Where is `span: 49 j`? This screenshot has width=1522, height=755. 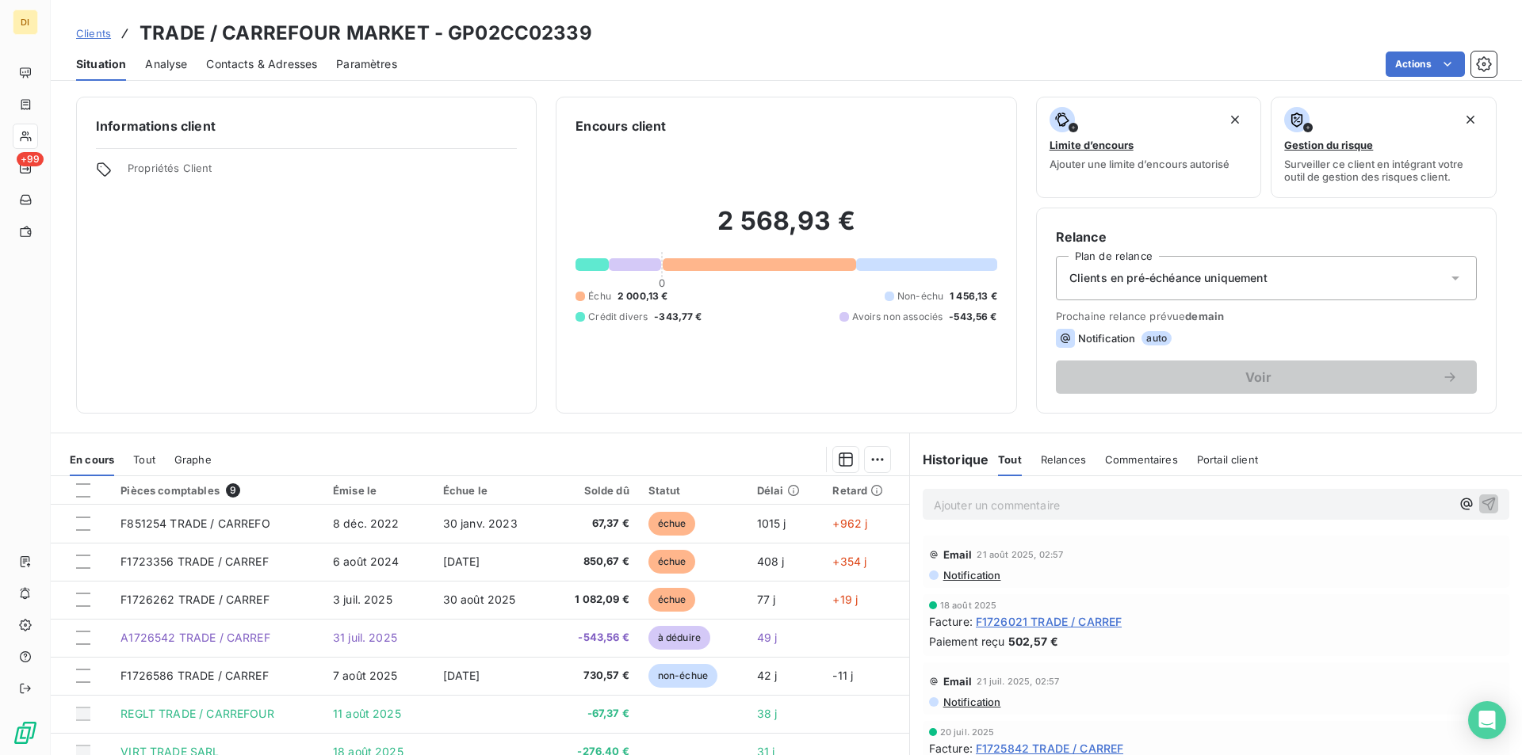 span: 49 j is located at coordinates (767, 637).